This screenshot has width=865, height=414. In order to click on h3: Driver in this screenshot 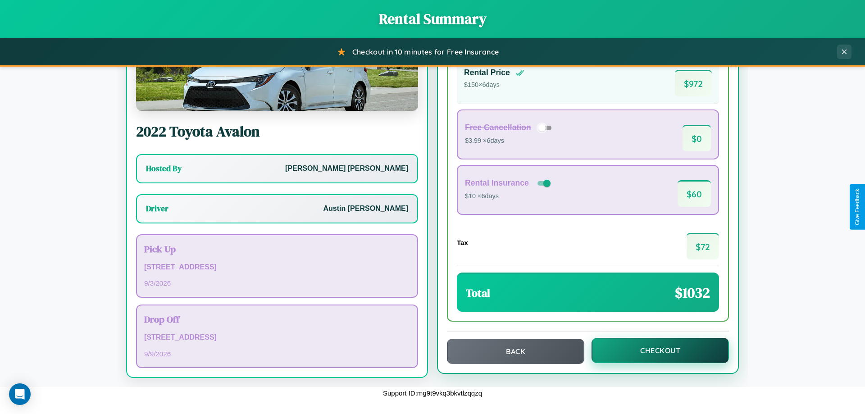, I will do `click(157, 209)`.